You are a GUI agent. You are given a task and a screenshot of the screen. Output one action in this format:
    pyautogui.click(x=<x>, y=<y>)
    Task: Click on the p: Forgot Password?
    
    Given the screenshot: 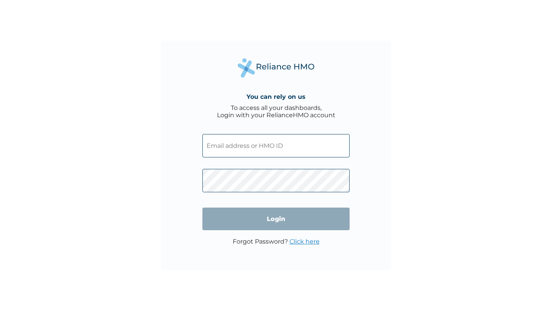 What is the action you would take?
    pyautogui.click(x=276, y=241)
    